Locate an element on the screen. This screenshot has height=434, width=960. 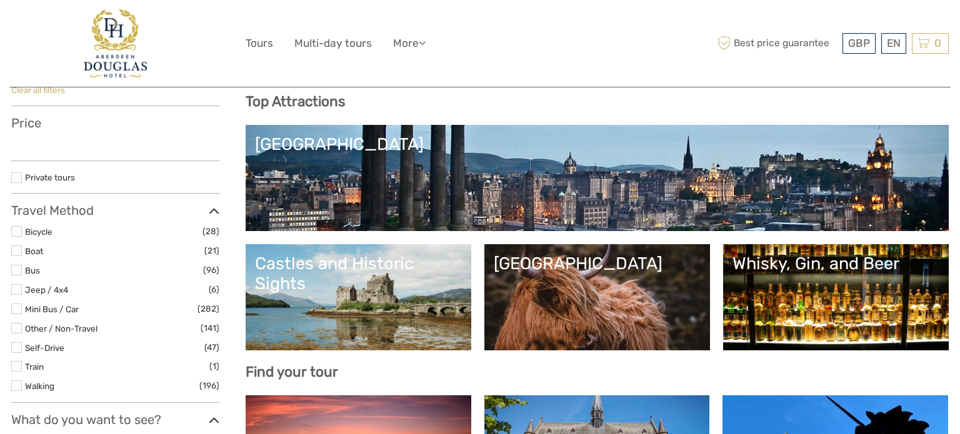
img: 2960-89bb2545-f6ad-46b0-ae05-39f85dfc8f48_logo_big.png is located at coordinates (115, 43).